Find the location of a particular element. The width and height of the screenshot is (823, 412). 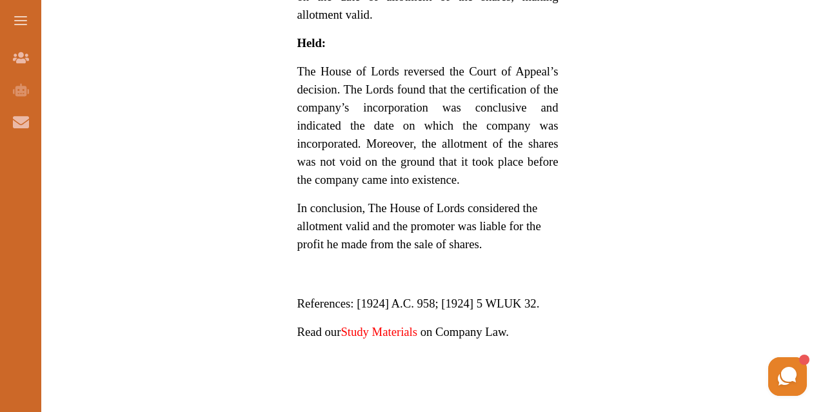

span: In conclusion, The House of Lords considered the allotment valid and the promoter was liable for ... is located at coordinates (419, 226).